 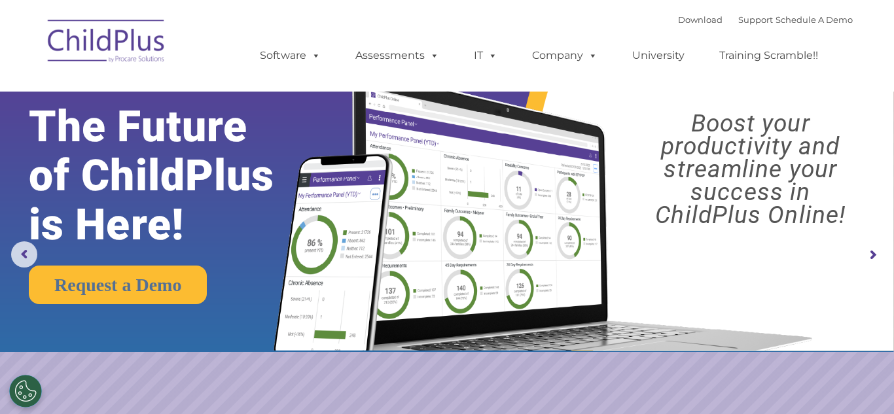 I want to click on a: Assessments, so click(x=397, y=56).